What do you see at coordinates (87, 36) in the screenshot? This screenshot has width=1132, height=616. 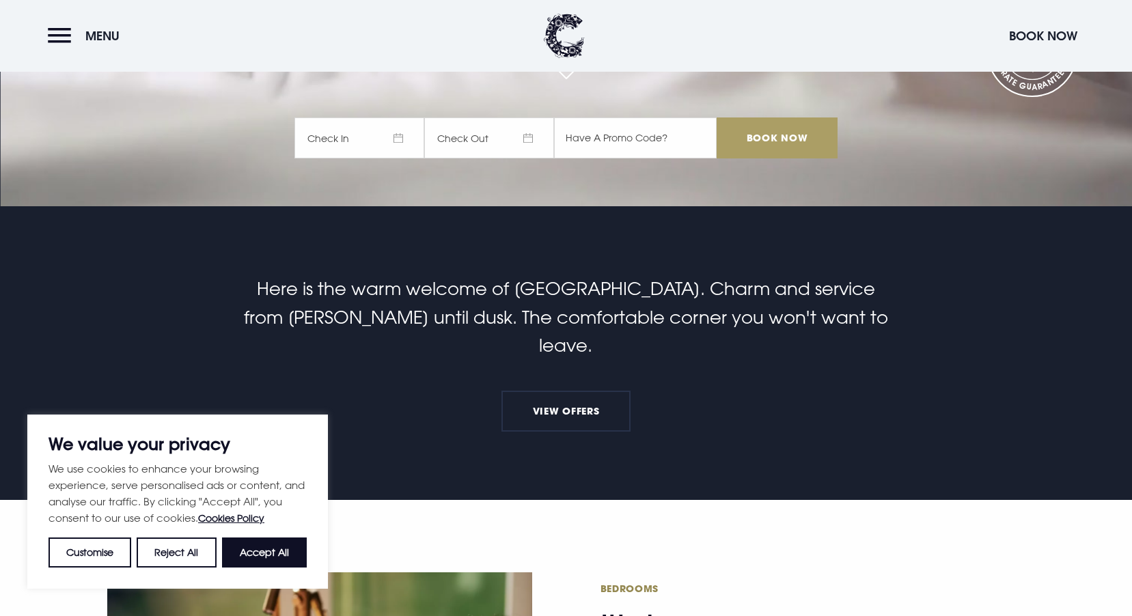 I see `button: Menu` at bounding box center [87, 36].